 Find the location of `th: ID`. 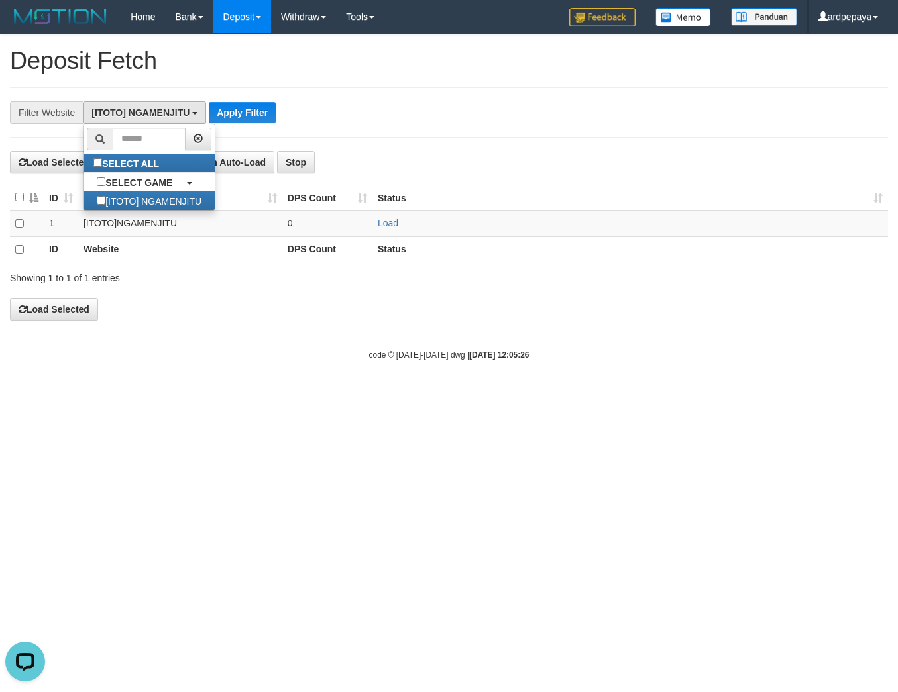

th: ID is located at coordinates (61, 249).